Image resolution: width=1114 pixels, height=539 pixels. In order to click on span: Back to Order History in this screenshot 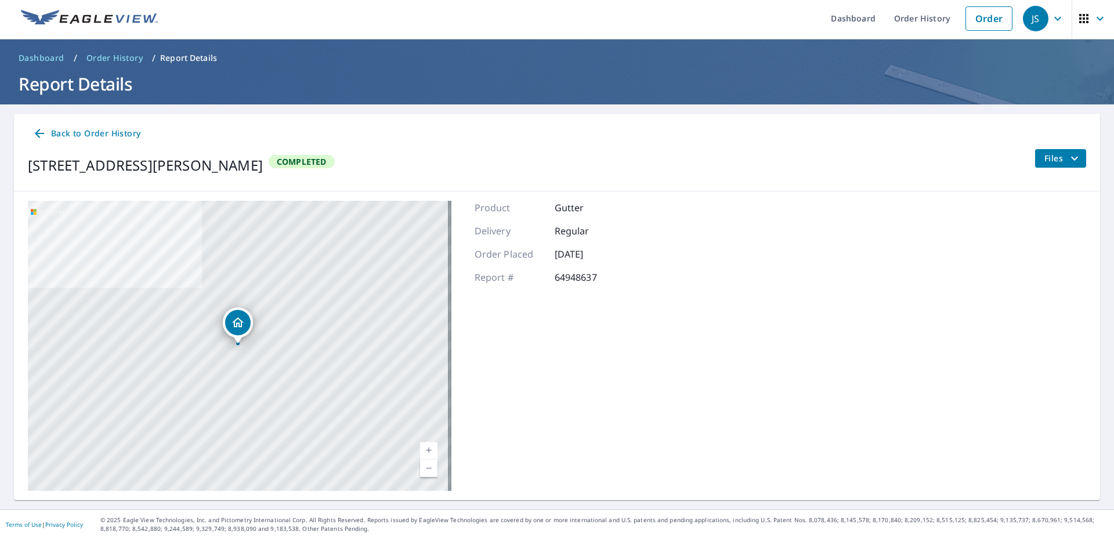, I will do `click(86, 133)`.